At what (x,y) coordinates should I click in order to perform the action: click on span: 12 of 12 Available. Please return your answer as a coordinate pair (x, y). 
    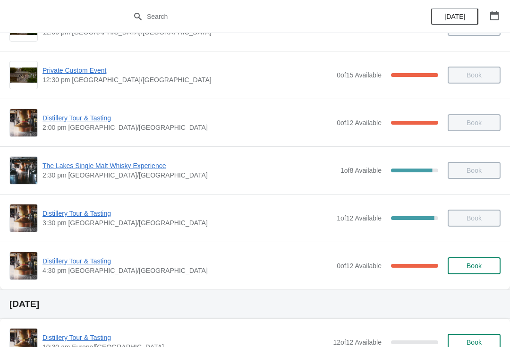
    Looking at the image, I should click on (357, 342).